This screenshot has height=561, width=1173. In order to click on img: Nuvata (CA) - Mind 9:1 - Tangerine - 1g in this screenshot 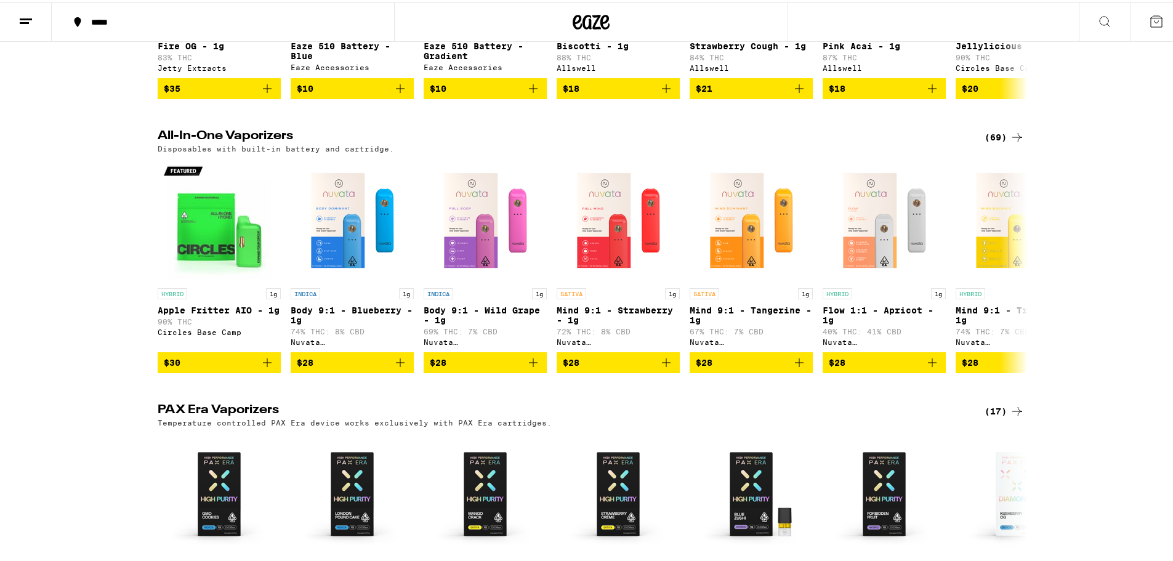, I will do `click(751, 218)`.